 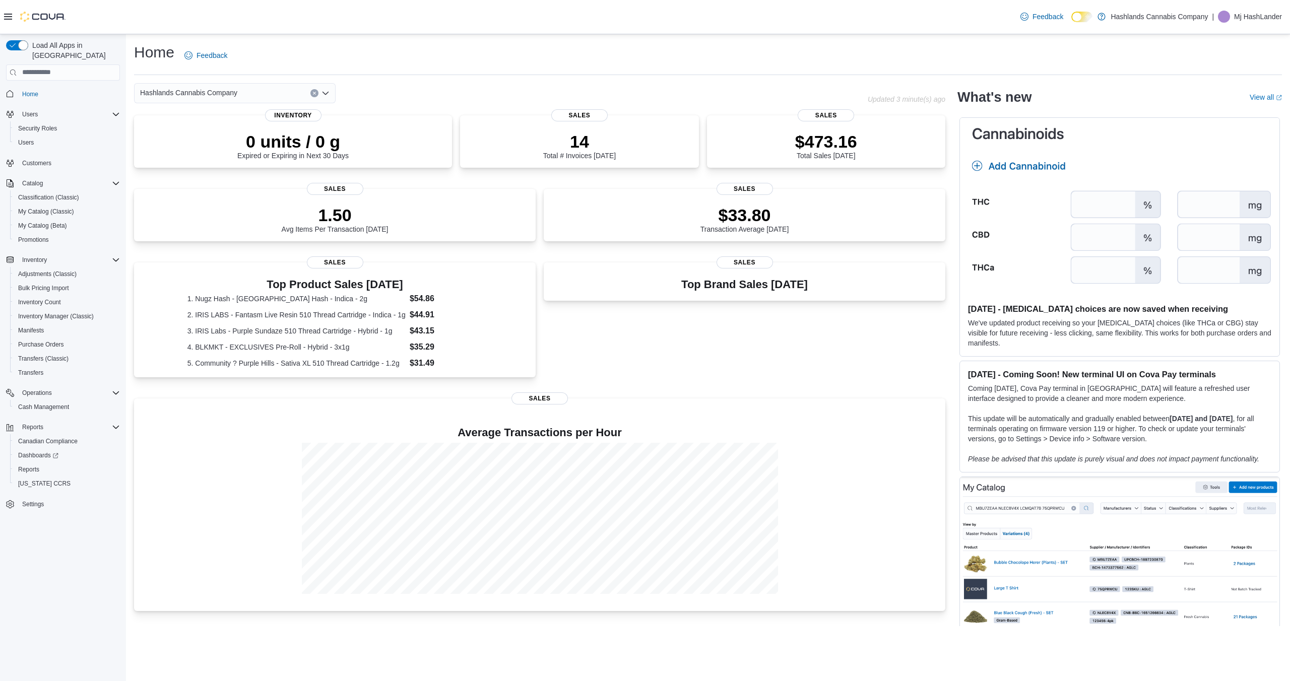 What do you see at coordinates (335, 215) in the screenshot?
I see `p: 1.50` at bounding box center [335, 215].